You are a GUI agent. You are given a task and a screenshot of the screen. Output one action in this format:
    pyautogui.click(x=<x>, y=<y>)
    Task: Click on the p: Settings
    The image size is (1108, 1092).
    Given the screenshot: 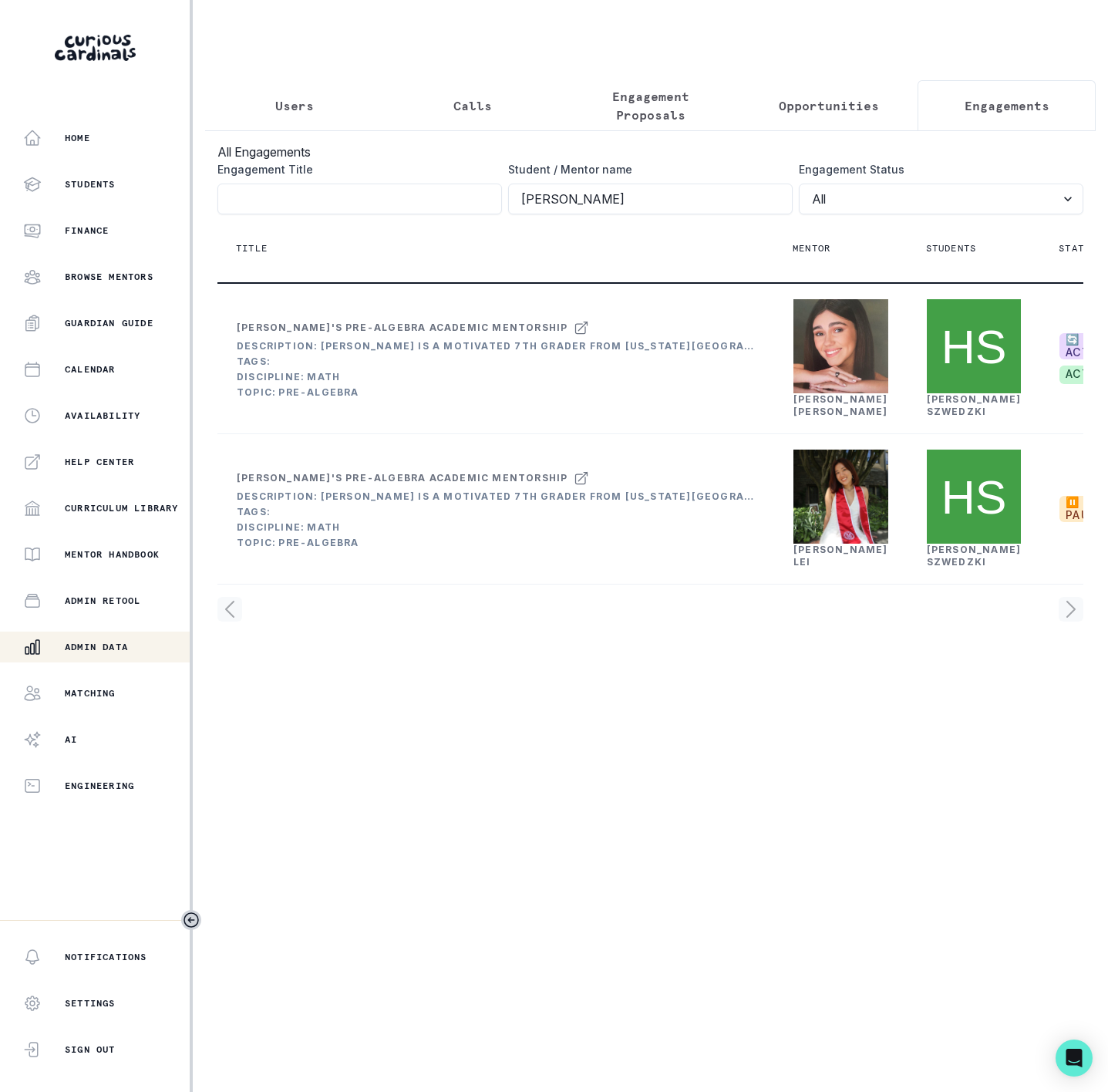 What is the action you would take?
    pyautogui.click(x=90, y=1004)
    